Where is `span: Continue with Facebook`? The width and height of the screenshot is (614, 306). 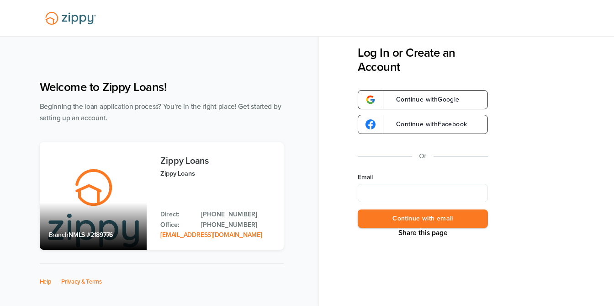
span: Continue with Facebook is located at coordinates (427, 124).